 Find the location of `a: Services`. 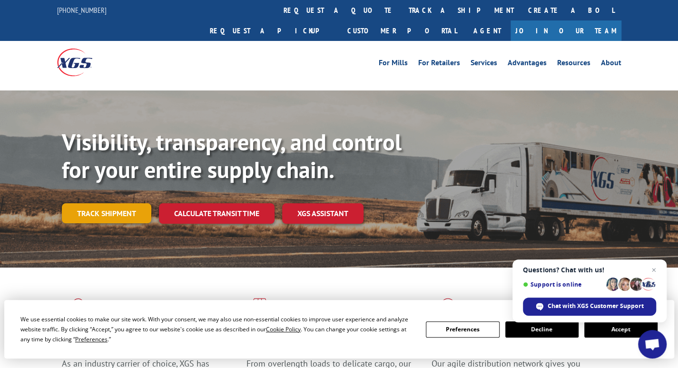

a: Services is located at coordinates (484, 64).